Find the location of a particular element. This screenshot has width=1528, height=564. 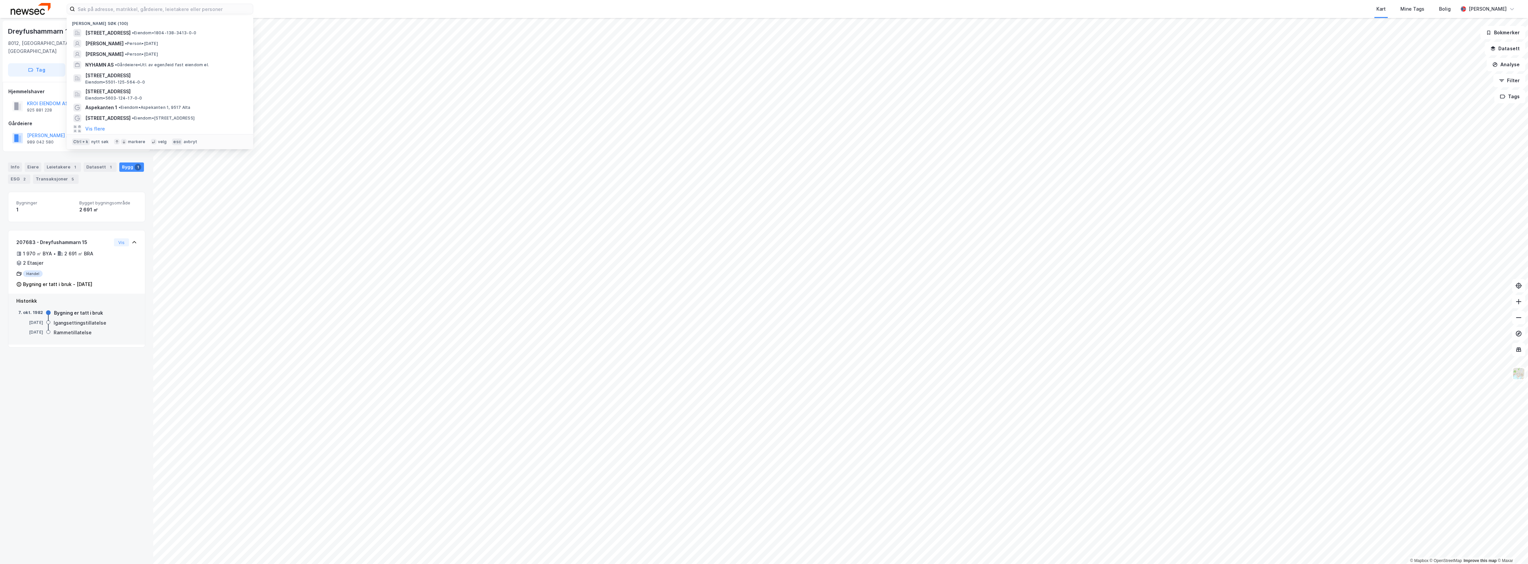

a: Mapbox is located at coordinates (1419, 561).